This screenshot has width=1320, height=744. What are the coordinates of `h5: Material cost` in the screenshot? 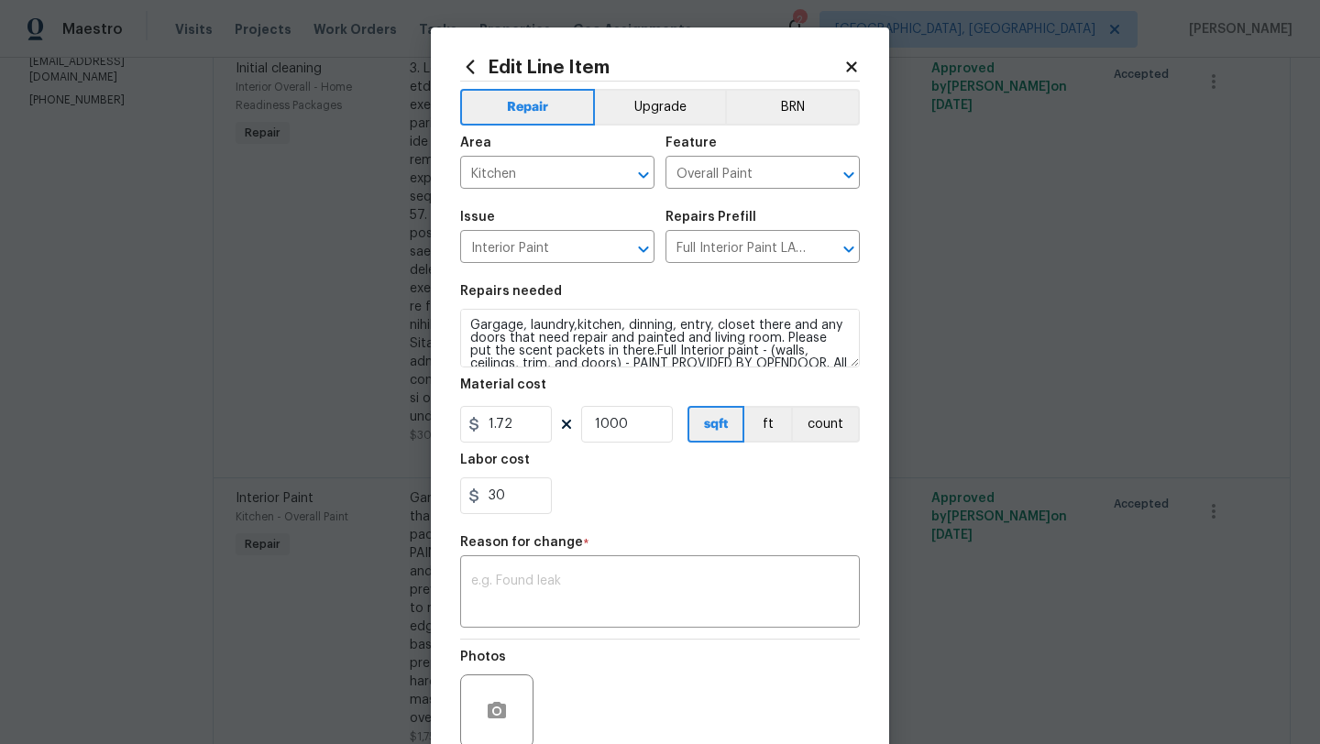 It's located at (503, 385).